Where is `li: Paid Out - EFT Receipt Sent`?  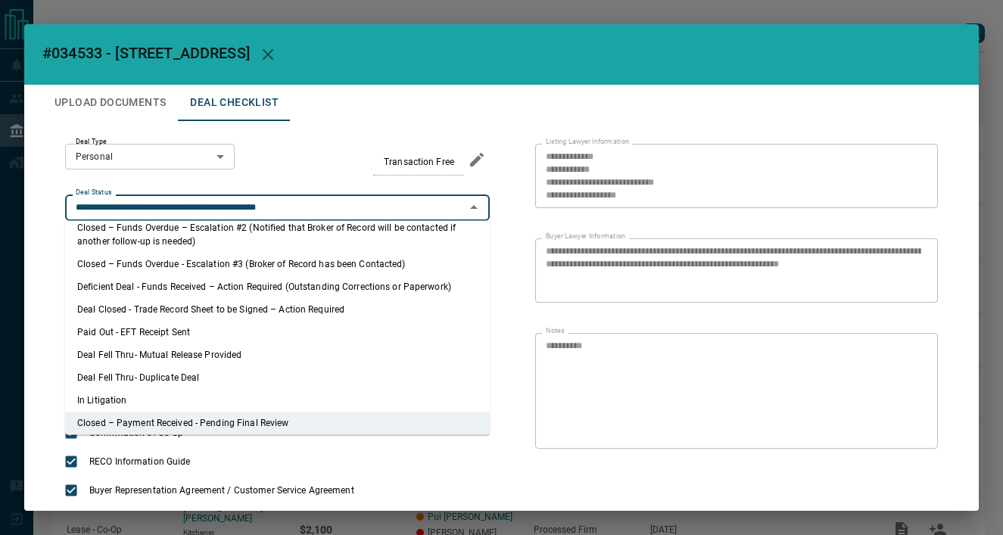 li: Paid Out - EFT Receipt Sent is located at coordinates (277, 333).